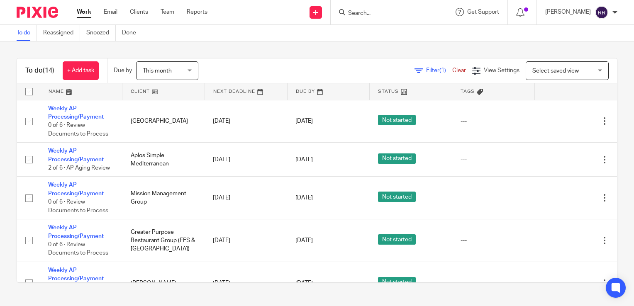 The image size is (634, 306). I want to click on a: Reports, so click(197, 12).